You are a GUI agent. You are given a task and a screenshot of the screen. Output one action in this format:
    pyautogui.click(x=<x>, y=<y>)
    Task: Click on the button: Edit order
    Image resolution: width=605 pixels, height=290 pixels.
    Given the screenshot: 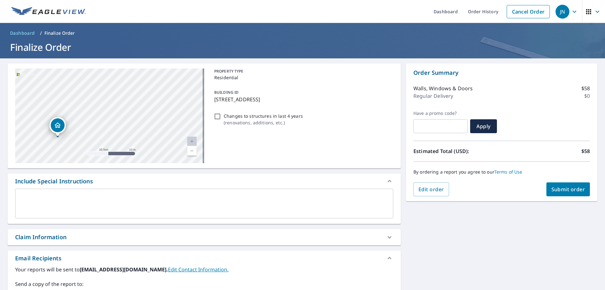 What is the action you would take?
    pyautogui.click(x=431, y=189)
    